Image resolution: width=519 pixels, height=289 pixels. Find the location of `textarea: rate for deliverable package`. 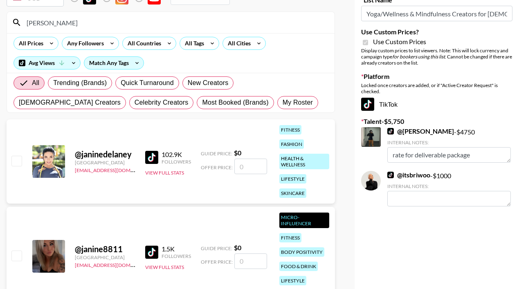

textarea: rate for deliverable package is located at coordinates (449, 155).